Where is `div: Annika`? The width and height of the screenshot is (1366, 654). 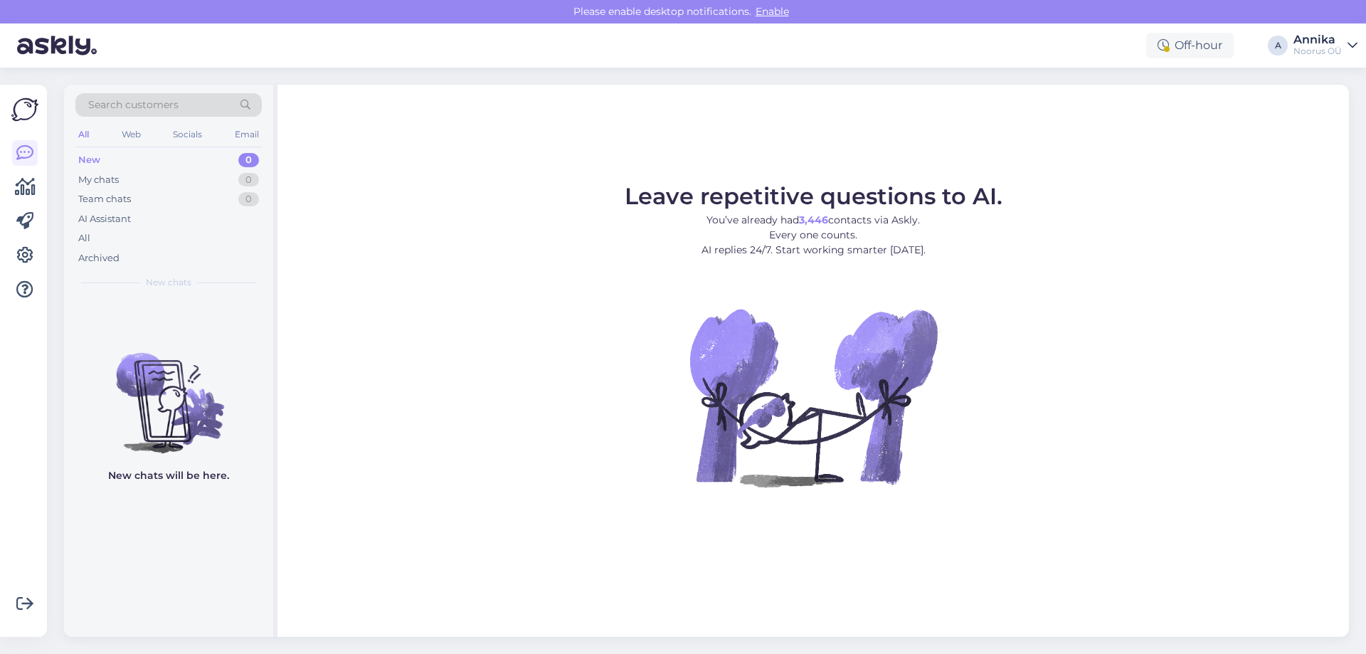 div: Annika is located at coordinates (1318, 40).